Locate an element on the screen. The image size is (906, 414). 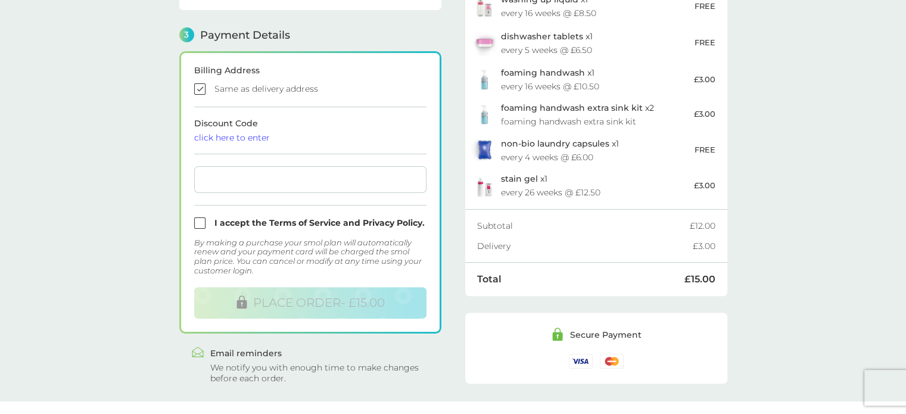
span: PLACE ORDER - £15.00 is located at coordinates (319, 303).